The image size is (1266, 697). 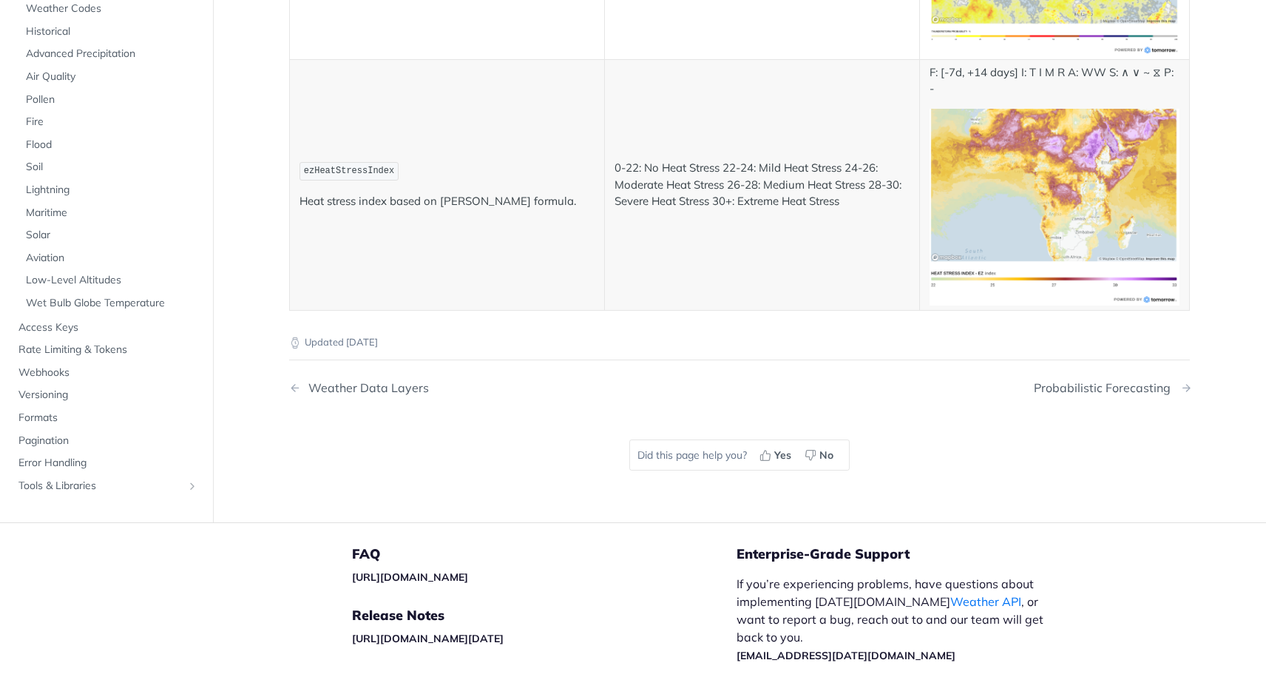 What do you see at coordinates (762, 185) in the screenshot?
I see `p: 0-22: No Heat Stress 22-24: Mild Heat Stress 24-26: Moderate Heat Stress 26-28: Medium Heat Stres...` at bounding box center [762, 185].